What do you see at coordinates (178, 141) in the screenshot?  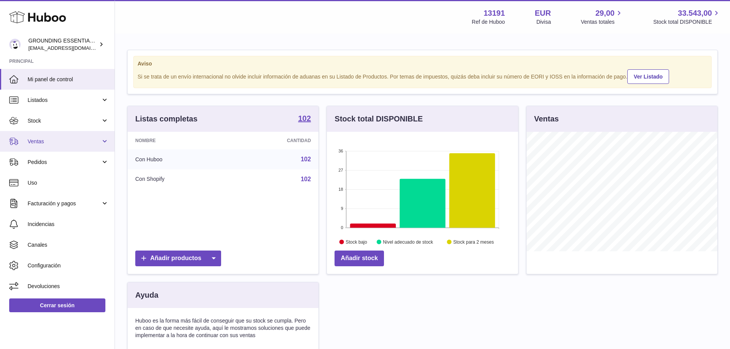 I see `th: Nombre` at bounding box center [178, 141].